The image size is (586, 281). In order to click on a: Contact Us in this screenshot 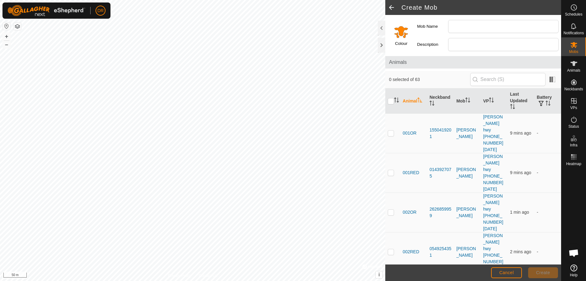, I will do `click(208, 275)`.